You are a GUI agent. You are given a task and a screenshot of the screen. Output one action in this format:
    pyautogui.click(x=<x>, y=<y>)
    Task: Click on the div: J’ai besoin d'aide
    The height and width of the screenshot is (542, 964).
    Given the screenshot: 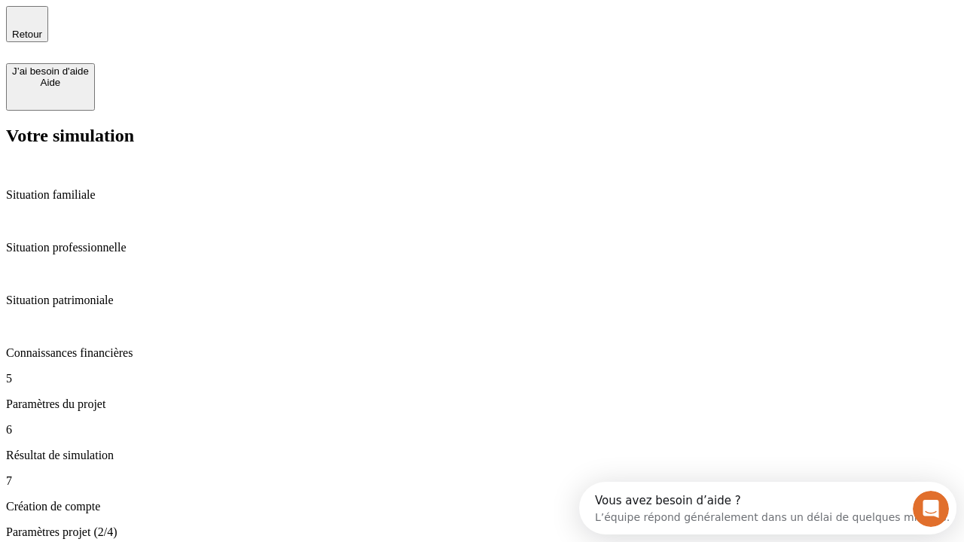 What is the action you would take?
    pyautogui.click(x=50, y=71)
    